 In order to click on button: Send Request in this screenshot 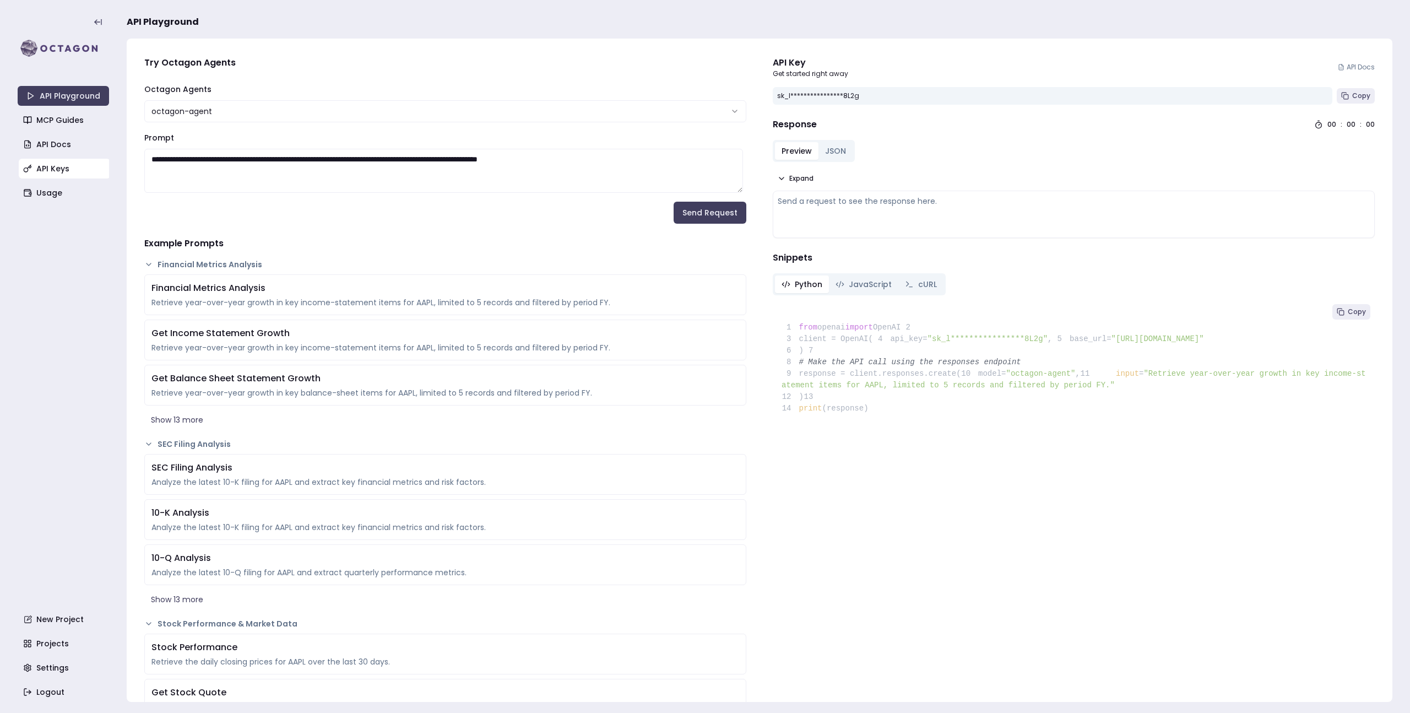, I will do `click(710, 213)`.